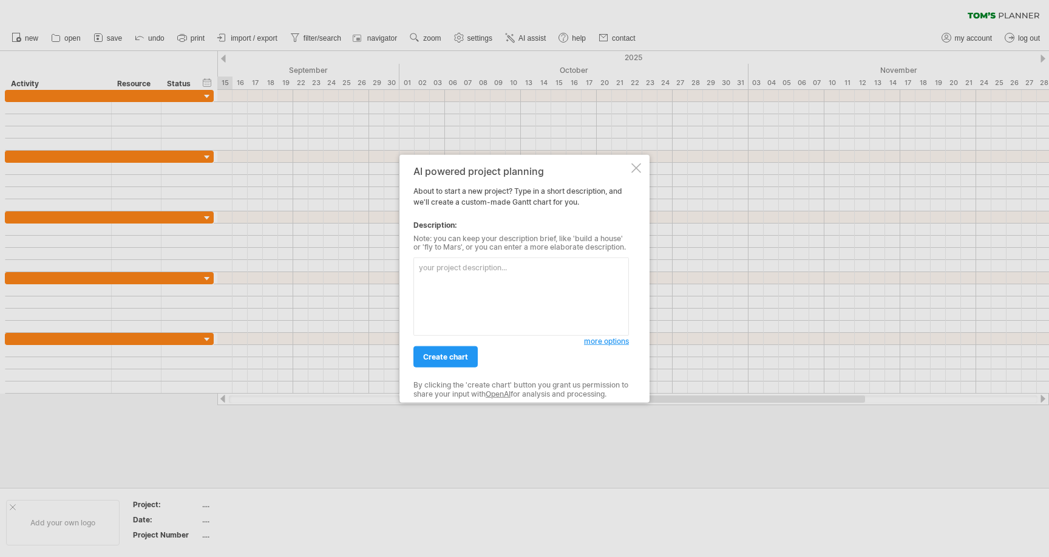  I want to click on a: OpenAI, so click(498, 393).